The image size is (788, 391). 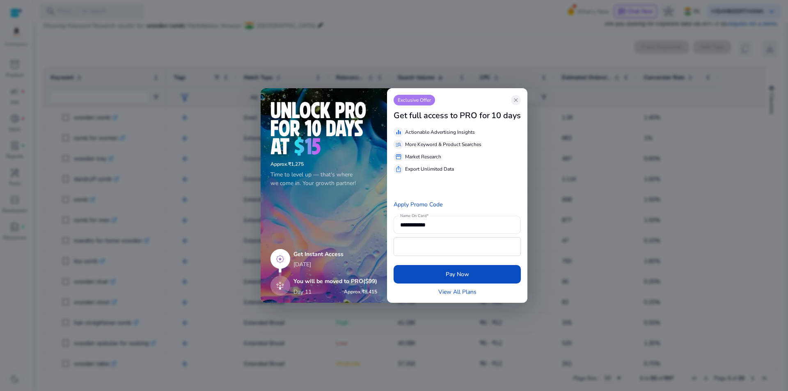 What do you see at coordinates (423, 157) in the screenshot?
I see `p: Market Research` at bounding box center [423, 157].